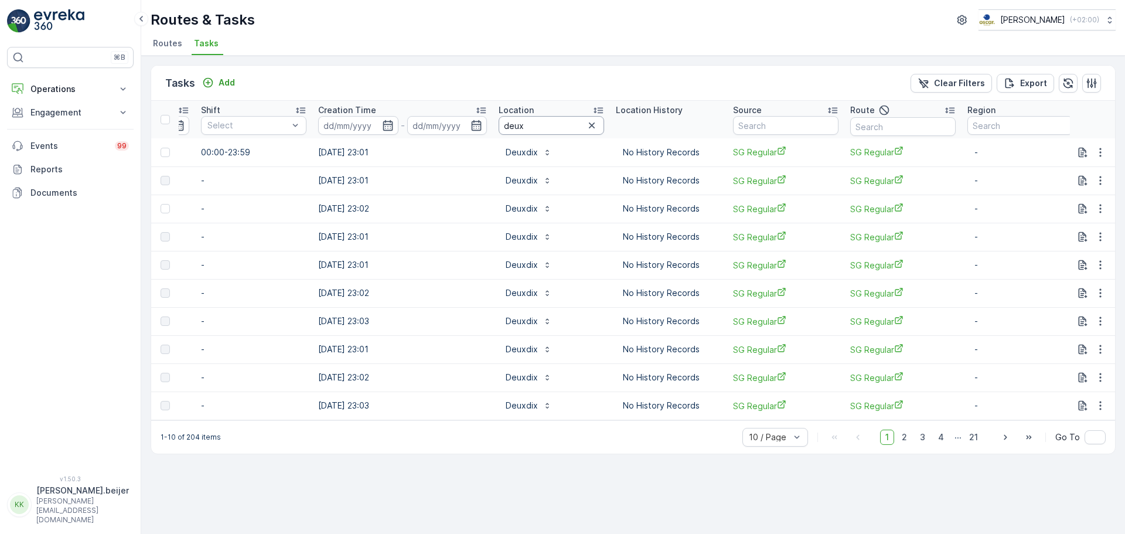 Image resolution: width=1125 pixels, height=534 pixels. What do you see at coordinates (190, 437) in the screenshot?
I see `p: 1-10 of 204 items` at bounding box center [190, 437].